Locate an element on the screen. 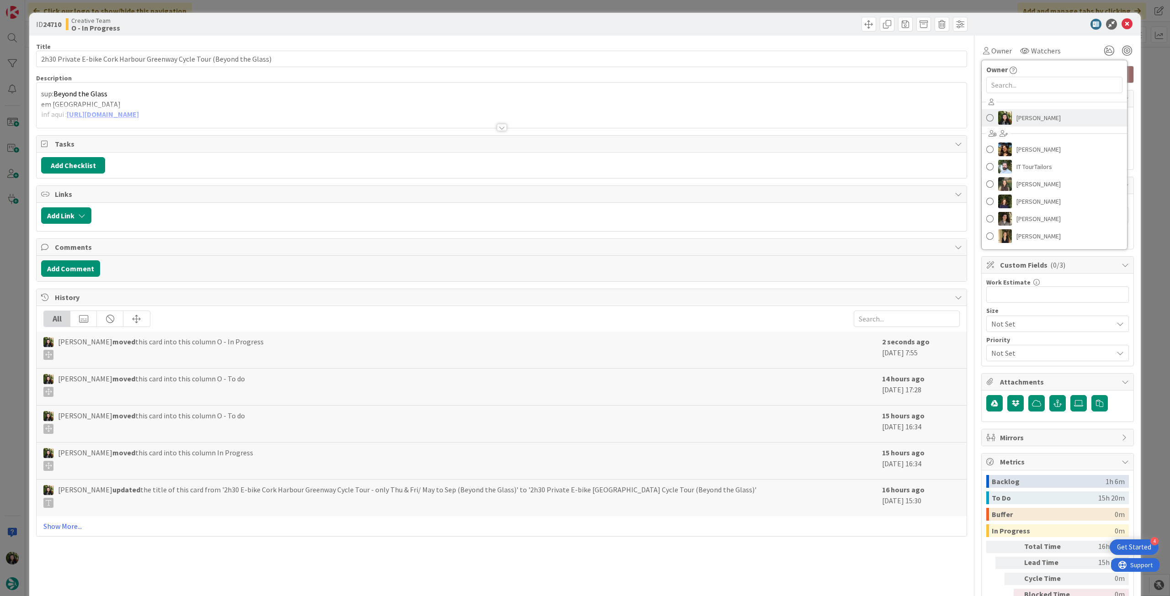 The image size is (1170, 596). div: In Progress is located at coordinates (1053, 531).